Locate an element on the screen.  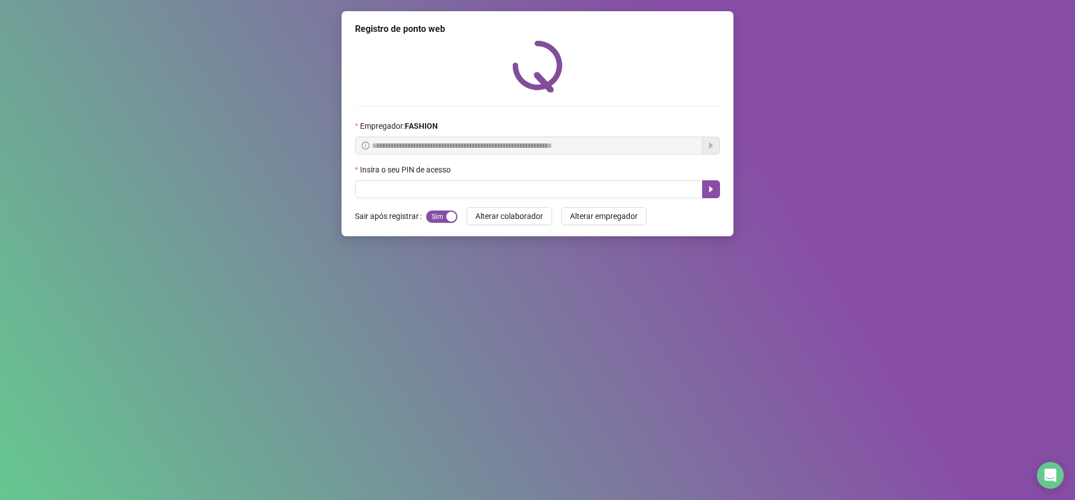
span: Empregador : is located at coordinates (399, 126).